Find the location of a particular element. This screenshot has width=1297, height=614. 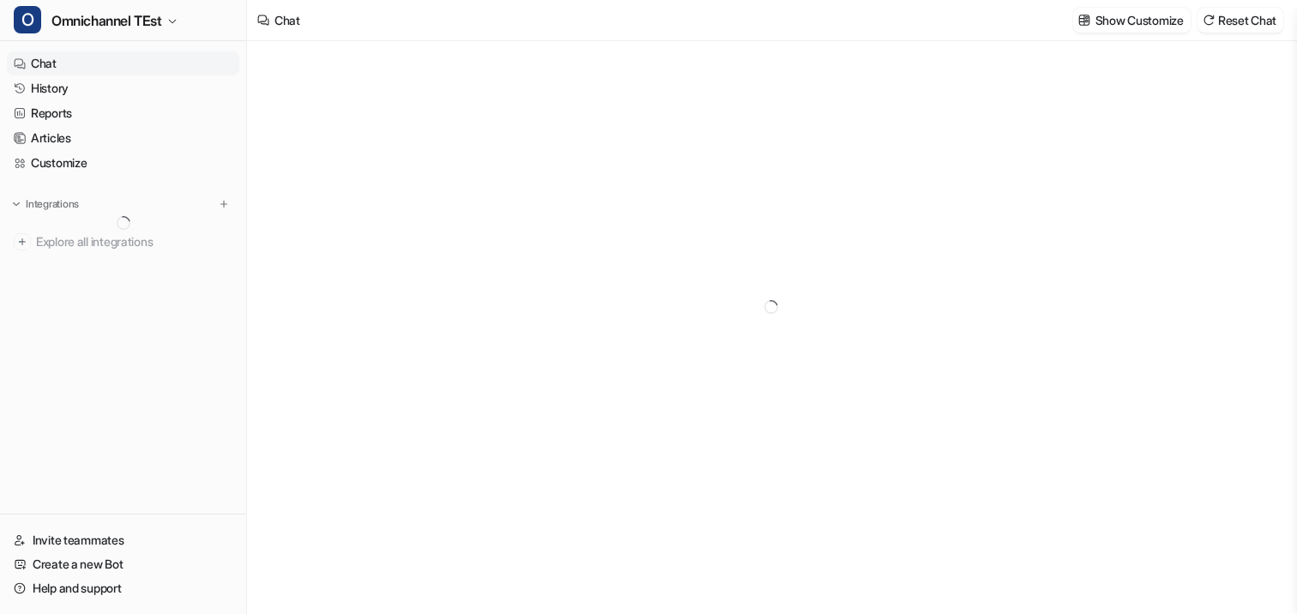

img: customize is located at coordinates (1084, 20).